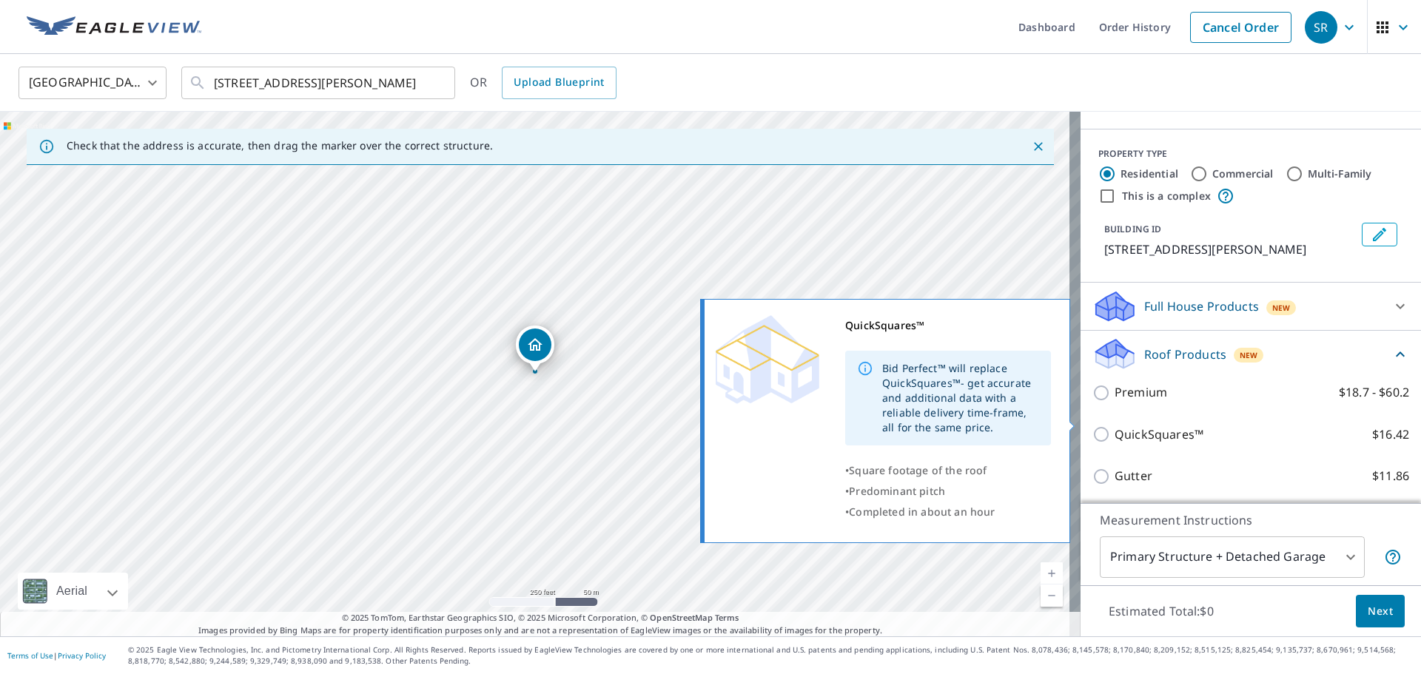 The height and width of the screenshot is (674, 1421). I want to click on a: Current Level 17, Zoom Out, so click(1051, 596).